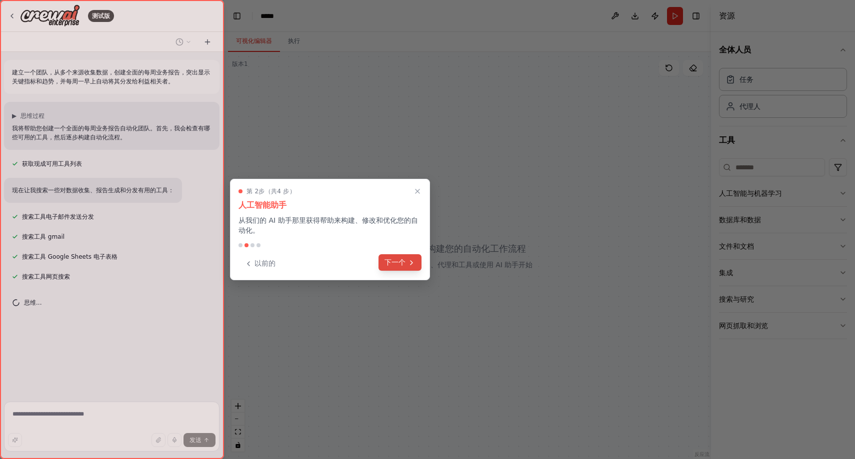 Image resolution: width=855 pixels, height=459 pixels. Describe the element at coordinates (237, 16) in the screenshot. I see `button: 隐藏左侧边栏` at that location.